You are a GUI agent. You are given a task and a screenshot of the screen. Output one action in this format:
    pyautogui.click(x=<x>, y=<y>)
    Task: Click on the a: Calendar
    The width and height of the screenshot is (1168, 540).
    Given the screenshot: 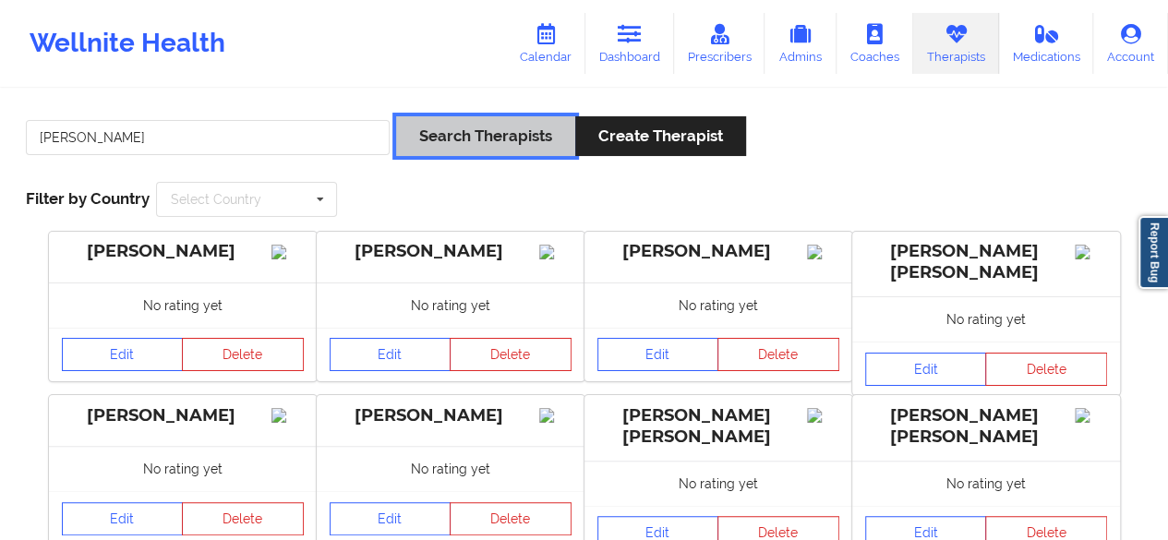 What is the action you would take?
    pyautogui.click(x=545, y=43)
    